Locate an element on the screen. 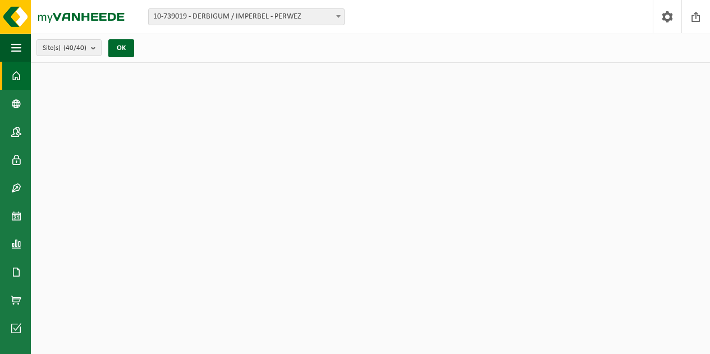 The height and width of the screenshot is (354, 710). button: OK is located at coordinates (121, 48).